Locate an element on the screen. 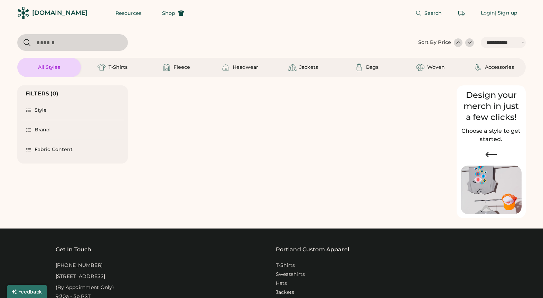 The width and height of the screenshot is (543, 298). div: Login is located at coordinates (488, 13).